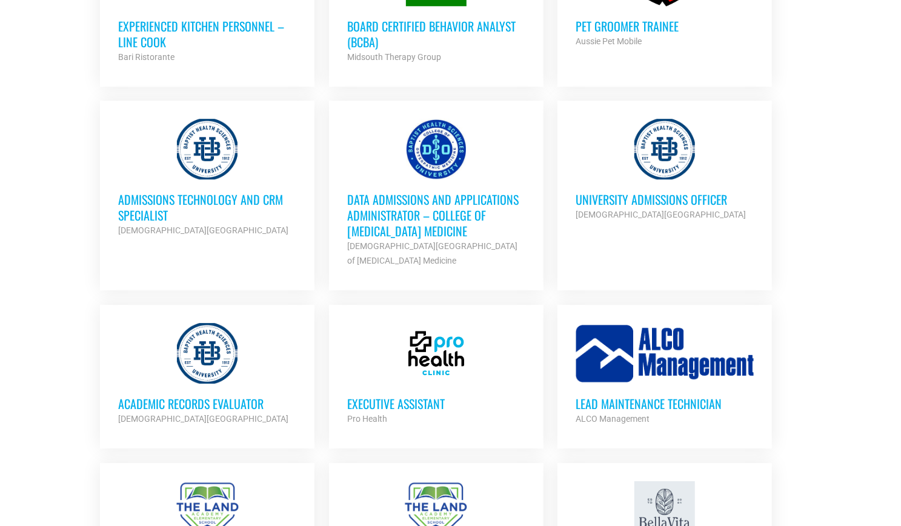  I want to click on h3: Admissions Technology and CRM Specialist, so click(207, 207).